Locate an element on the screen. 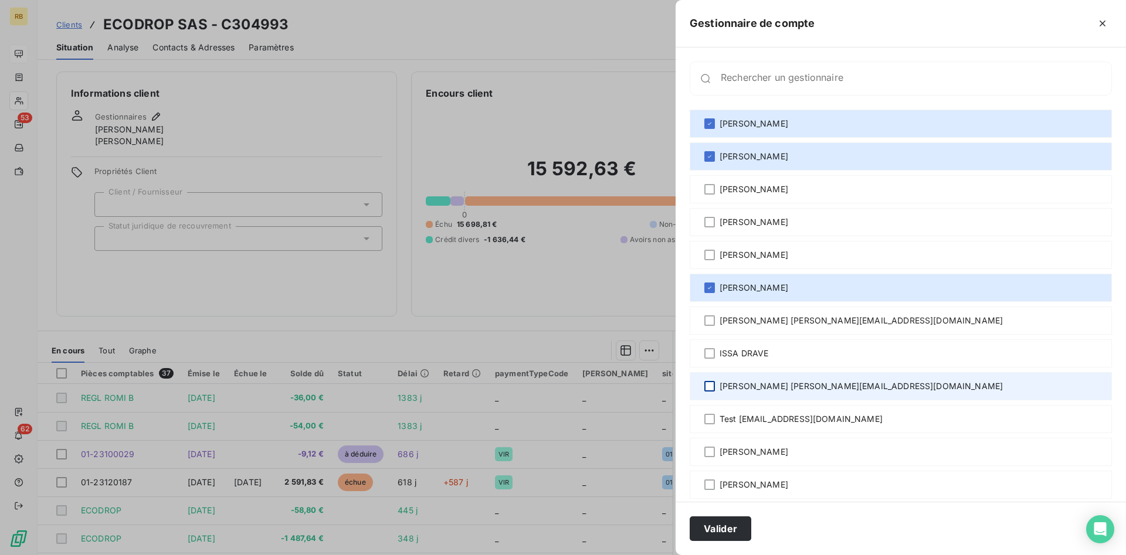  div: Open Intercom Messenger is located at coordinates (1100, 530).